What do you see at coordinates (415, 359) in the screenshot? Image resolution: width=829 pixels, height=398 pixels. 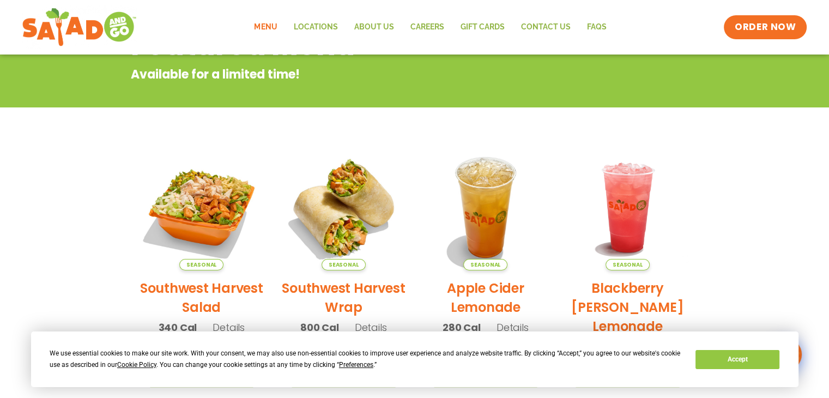 I see `div: Cookie Consent Prompt` at bounding box center [415, 359].